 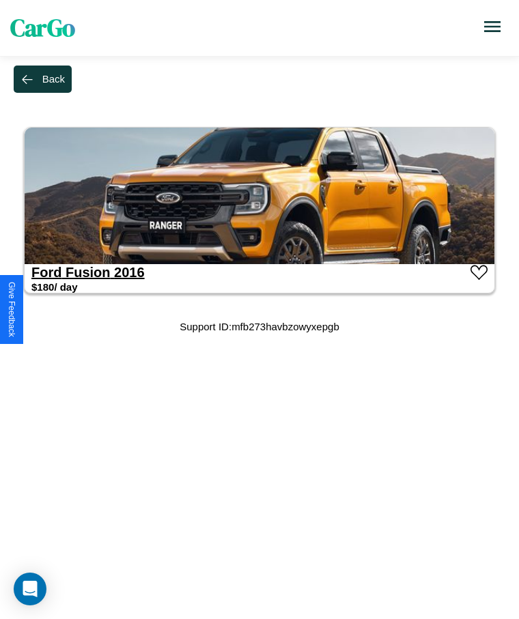 What do you see at coordinates (53, 79) in the screenshot?
I see `div: Back` at bounding box center [53, 79].